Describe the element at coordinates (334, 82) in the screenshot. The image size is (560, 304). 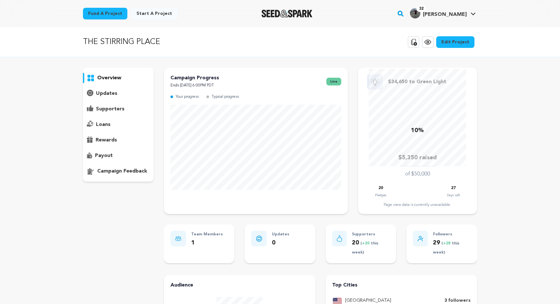
I see `span: live` at that location.